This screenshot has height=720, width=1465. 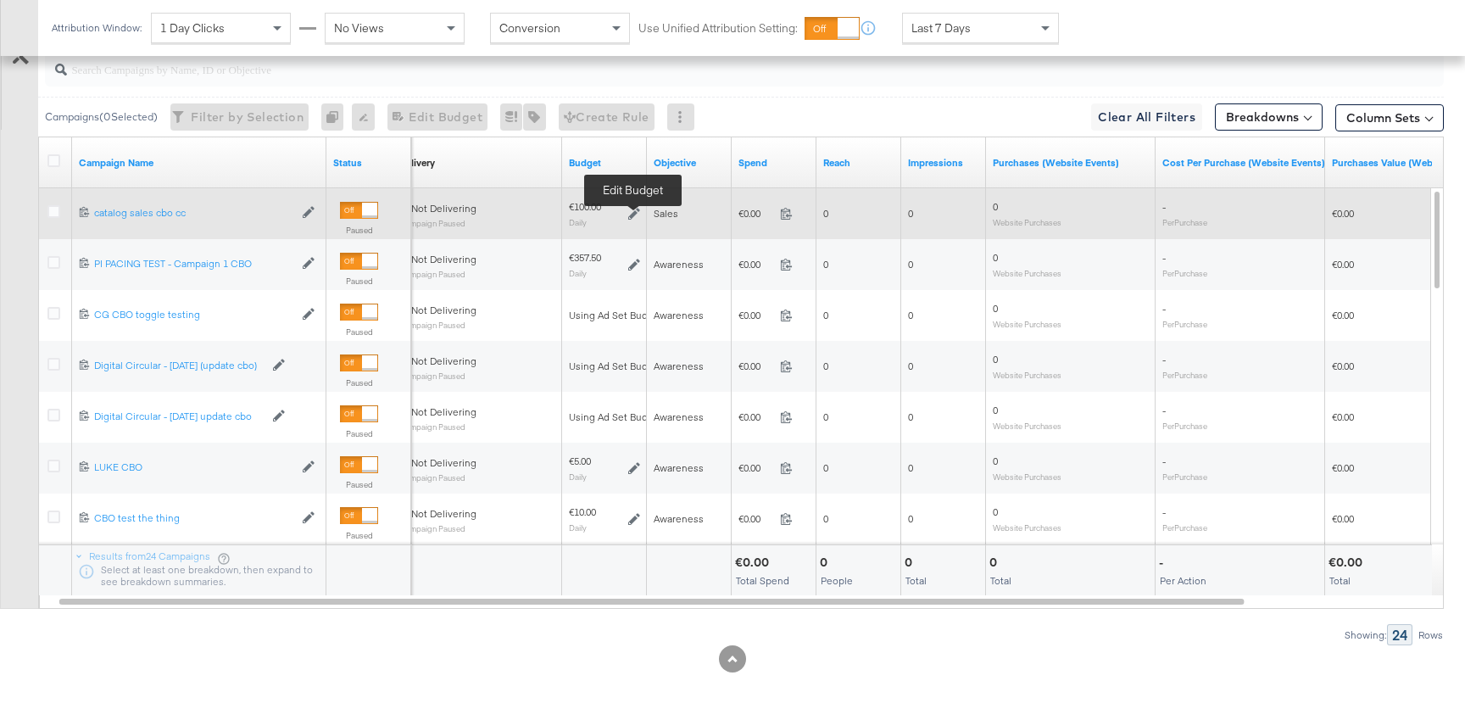 What do you see at coordinates (1182, 580) in the screenshot?
I see `span: Per Action` at bounding box center [1182, 580].